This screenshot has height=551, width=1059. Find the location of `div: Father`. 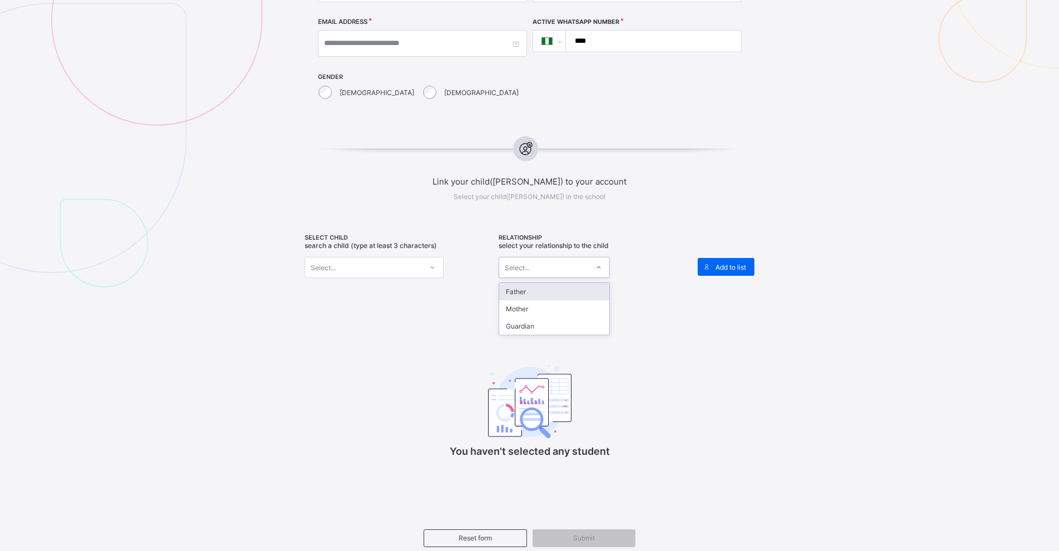

div: Father is located at coordinates (554, 291).